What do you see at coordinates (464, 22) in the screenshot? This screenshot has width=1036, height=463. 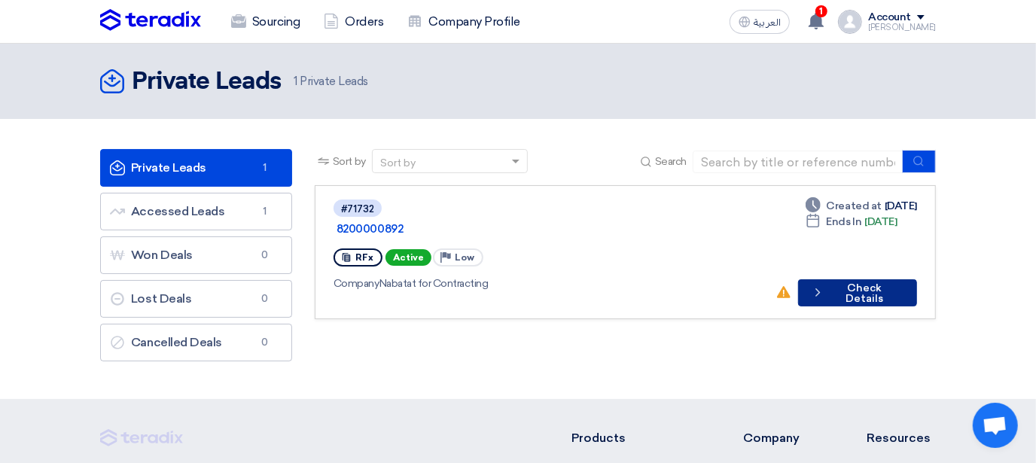 I see `a: Company Profile` at bounding box center [464, 22].